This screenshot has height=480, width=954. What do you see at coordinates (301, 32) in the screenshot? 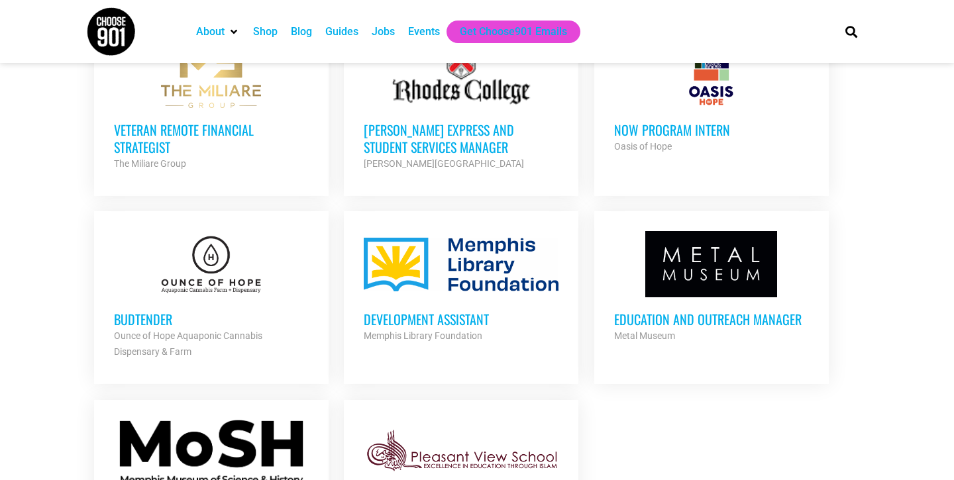
I see `a: Blog` at bounding box center [301, 32].